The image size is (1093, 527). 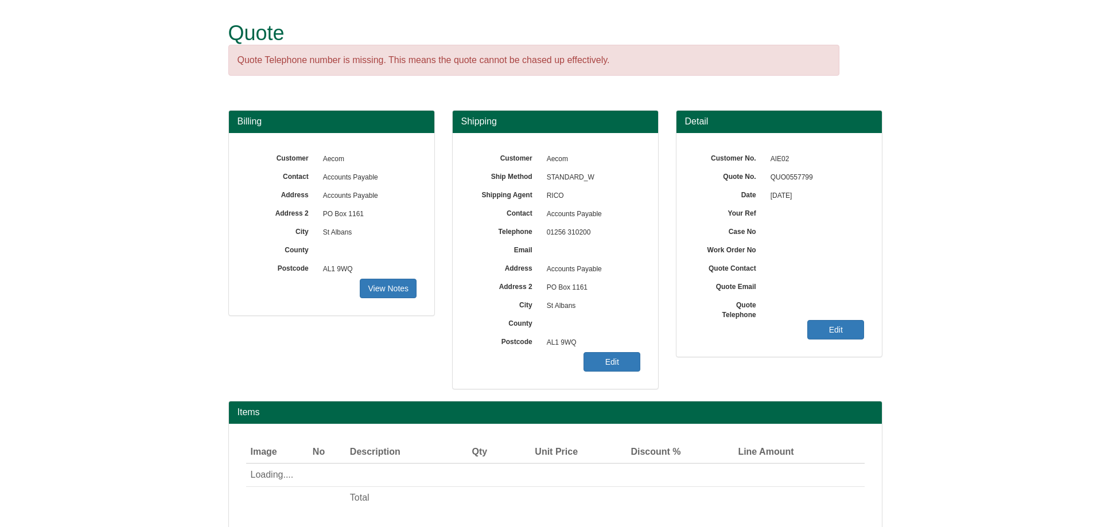 I want to click on span: RICO, so click(x=591, y=196).